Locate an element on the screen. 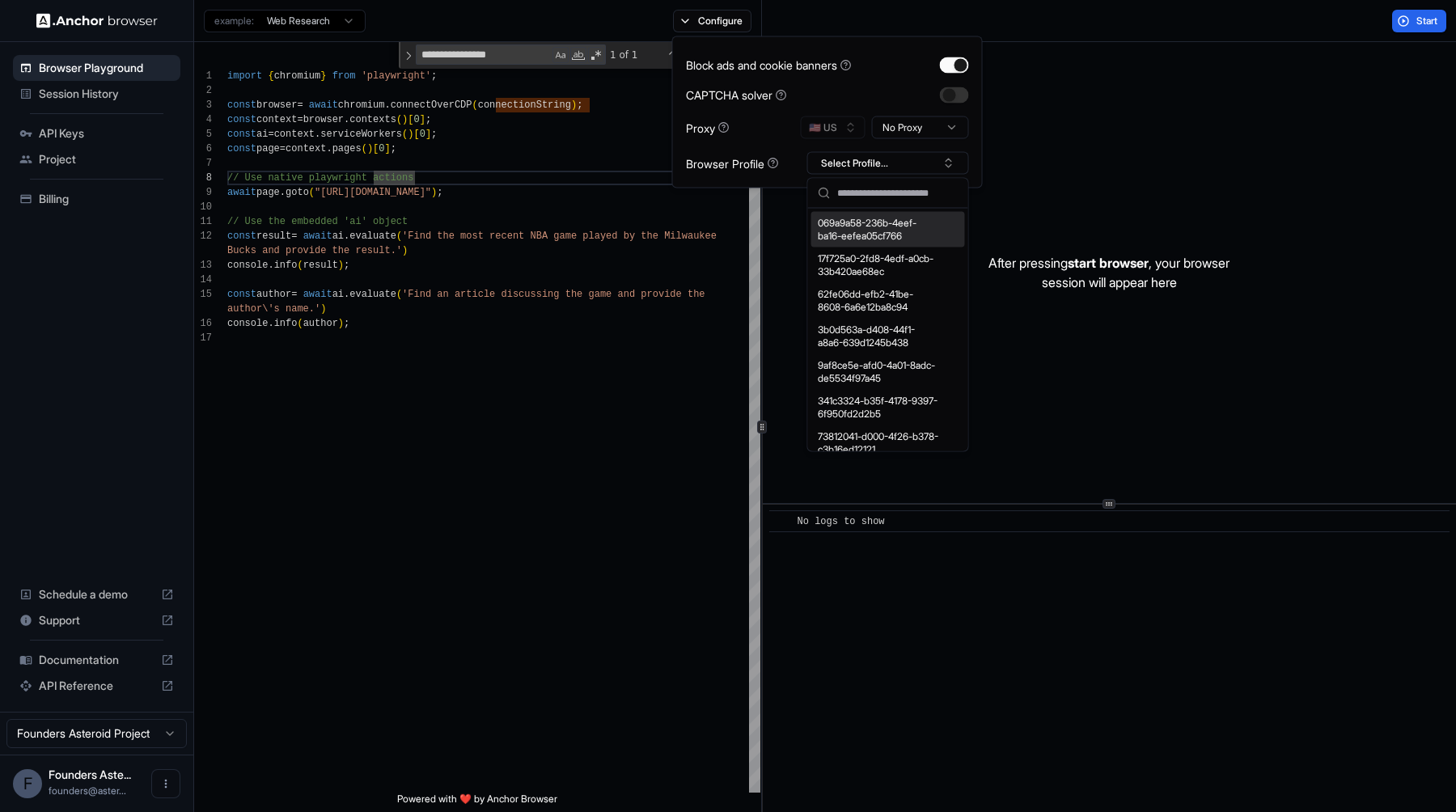  div: 13 is located at coordinates (203, 266).